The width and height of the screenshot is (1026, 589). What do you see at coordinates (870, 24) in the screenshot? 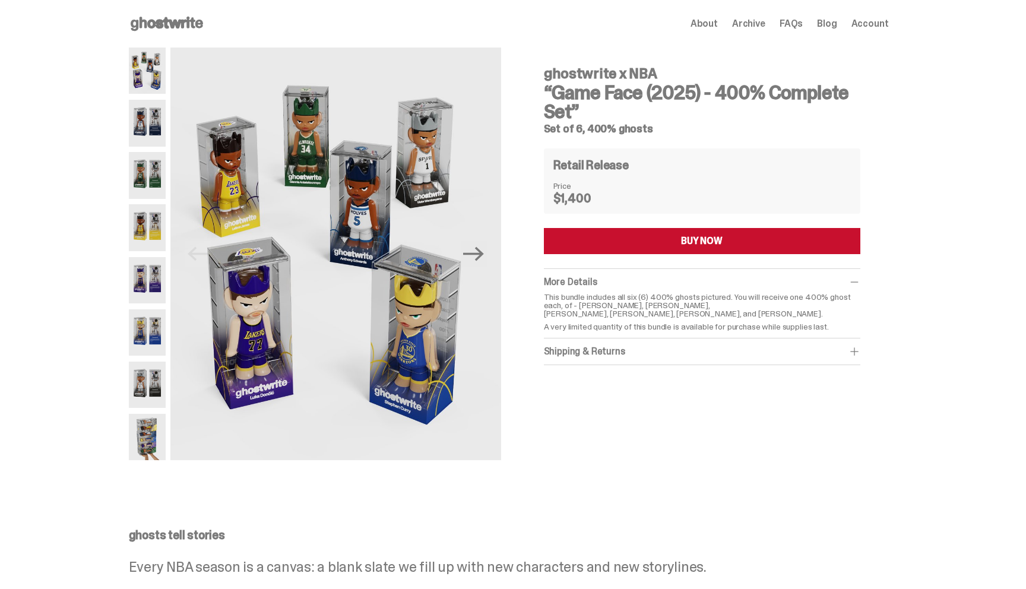
I see `span: Account` at bounding box center [870, 24].